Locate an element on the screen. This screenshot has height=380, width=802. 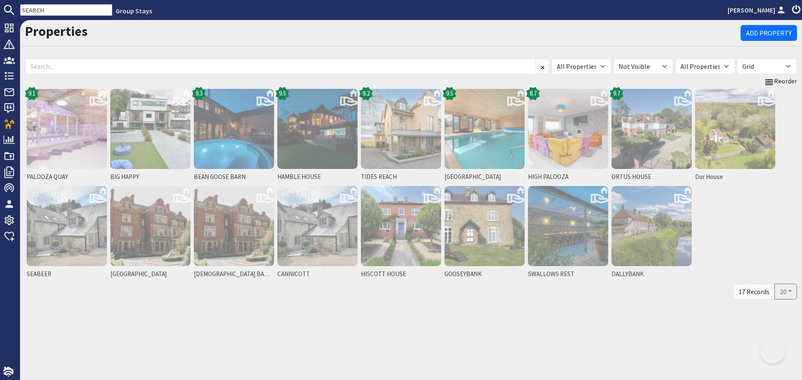
a: Properties is located at coordinates (56, 31).